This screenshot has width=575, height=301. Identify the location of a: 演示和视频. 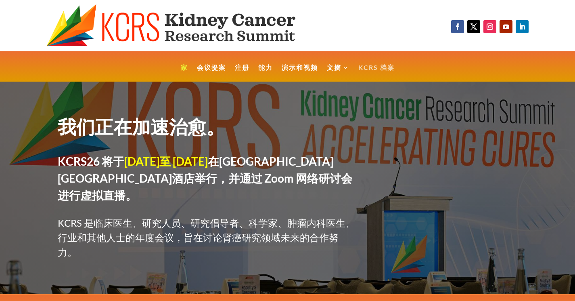
(300, 73).